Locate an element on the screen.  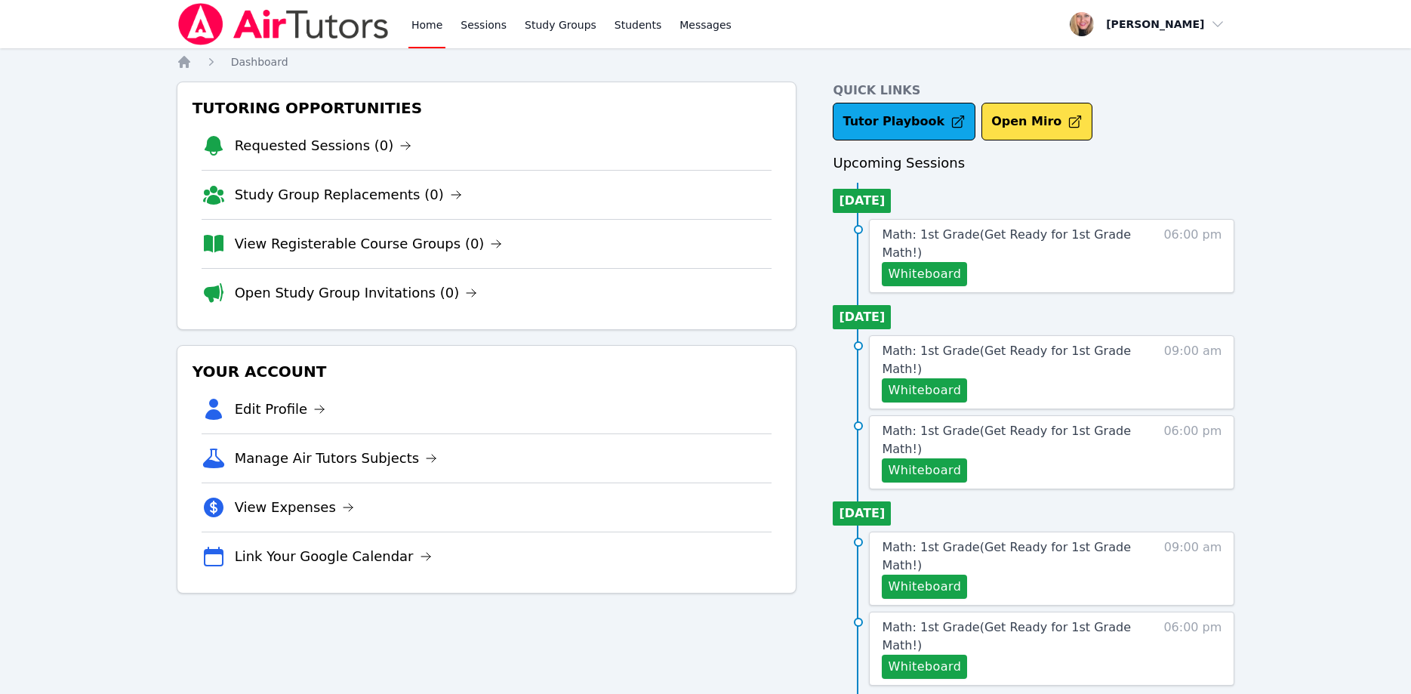
img: Air Tutors is located at coordinates (283, 24).